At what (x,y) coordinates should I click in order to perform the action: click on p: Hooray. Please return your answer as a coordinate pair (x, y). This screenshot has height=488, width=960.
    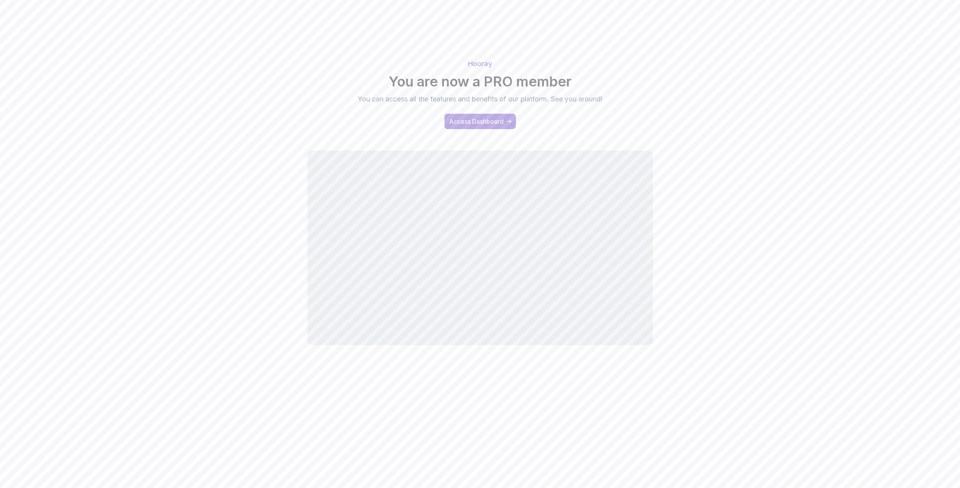
    Looking at the image, I should click on (480, 64).